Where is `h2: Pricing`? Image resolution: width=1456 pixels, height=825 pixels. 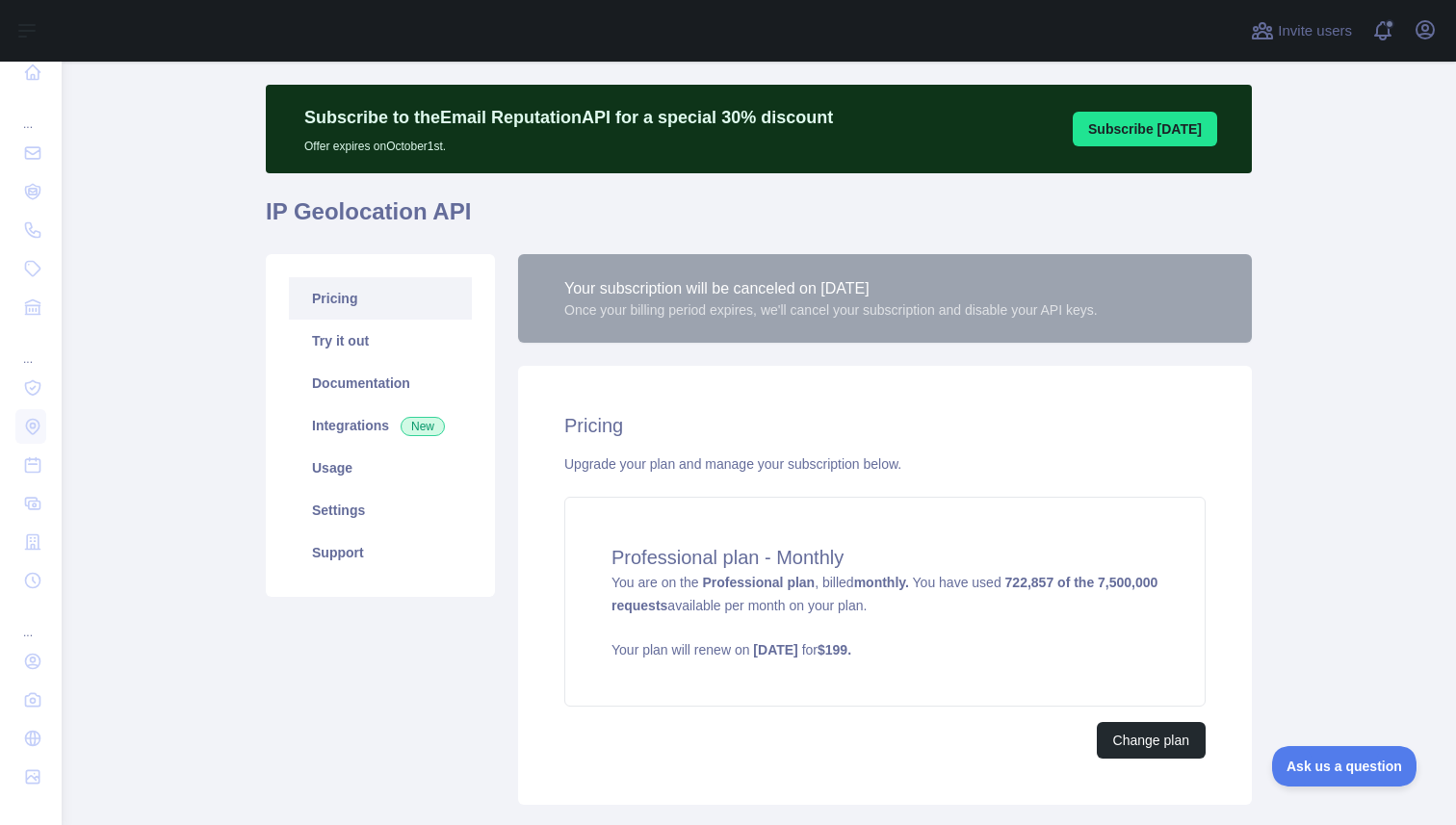 h2: Pricing is located at coordinates (885, 425).